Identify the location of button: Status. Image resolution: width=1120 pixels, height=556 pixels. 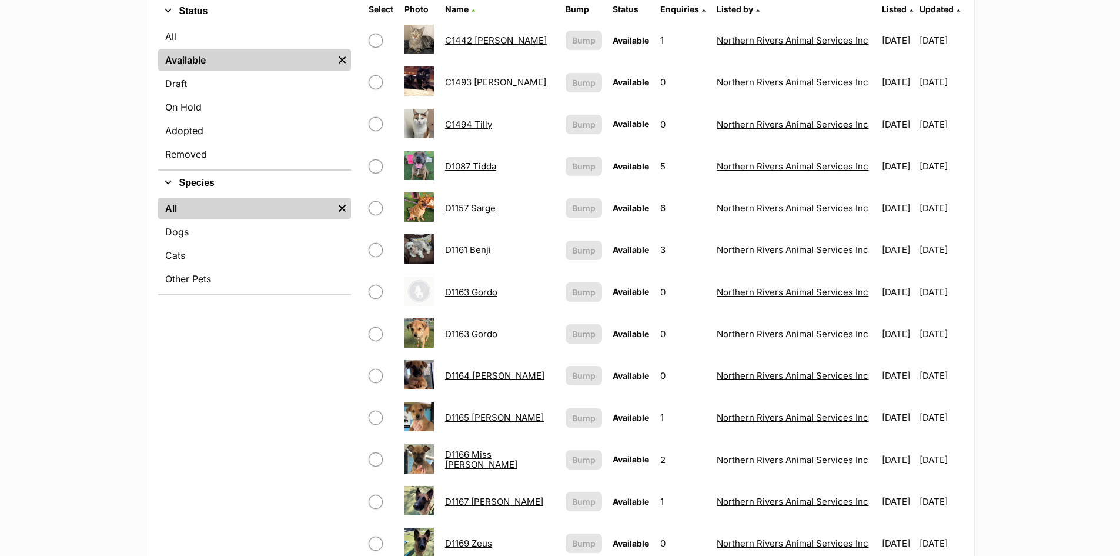
(255, 11).